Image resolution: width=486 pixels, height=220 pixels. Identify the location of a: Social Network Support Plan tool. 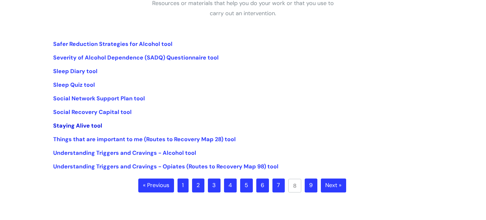
(99, 98).